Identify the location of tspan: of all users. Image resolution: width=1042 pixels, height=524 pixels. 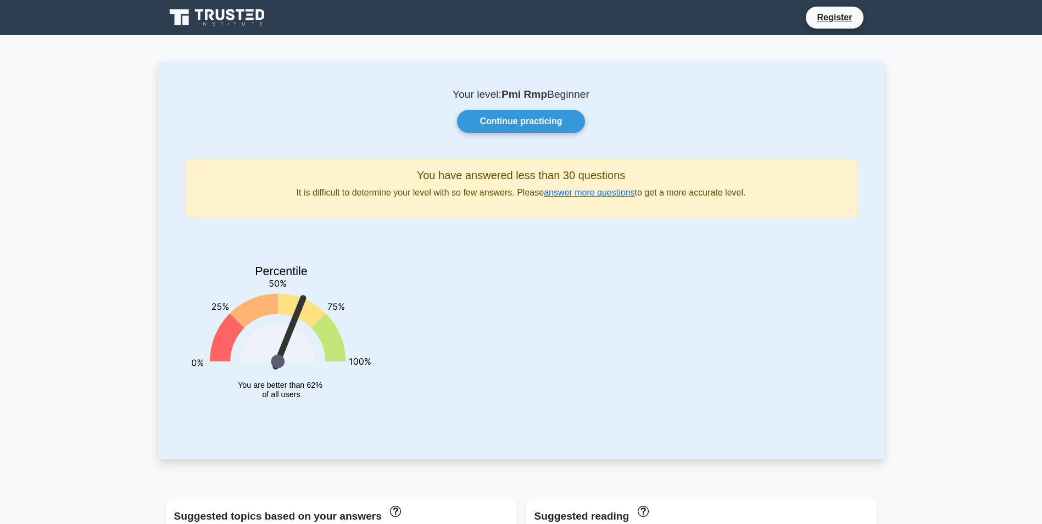
(281, 395).